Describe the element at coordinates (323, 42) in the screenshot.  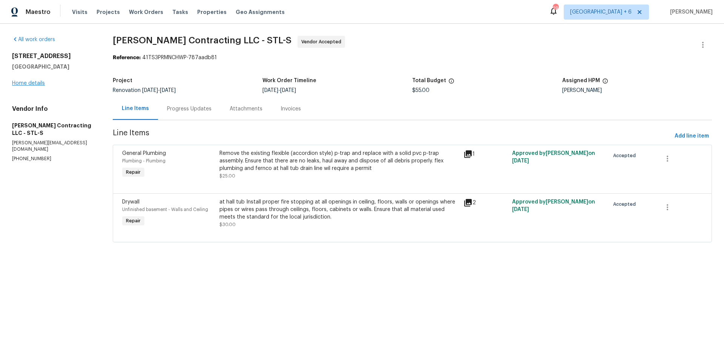
I see `span: Vendor Accepted` at that location.